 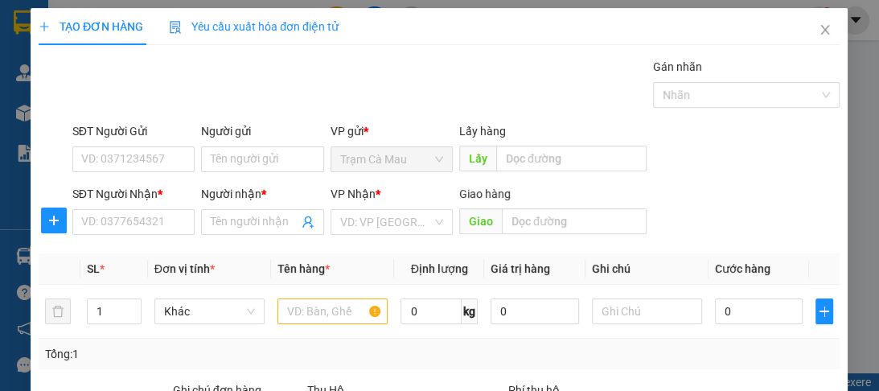 I want to click on button: Close, so click(x=826, y=31).